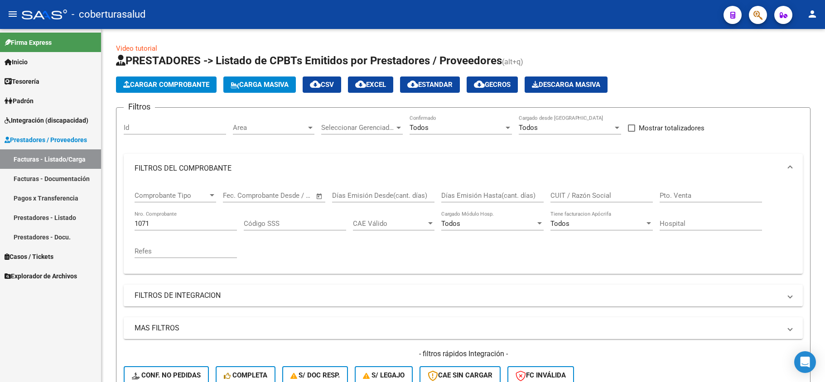  Describe the element at coordinates (319, 196) in the screenshot. I see `button: Open calendar` at that location.